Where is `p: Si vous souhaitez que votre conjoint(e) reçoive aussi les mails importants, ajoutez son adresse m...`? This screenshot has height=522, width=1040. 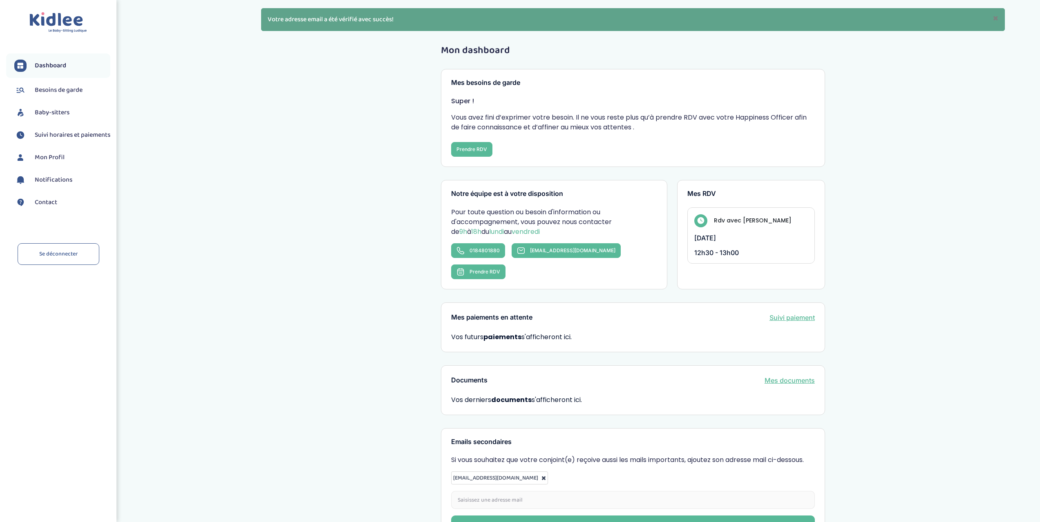
p: Si vous souhaitez que votre conjoint(e) reçoive aussi les mails importants, ajoutez son adresse m... is located at coordinates (633, 460).